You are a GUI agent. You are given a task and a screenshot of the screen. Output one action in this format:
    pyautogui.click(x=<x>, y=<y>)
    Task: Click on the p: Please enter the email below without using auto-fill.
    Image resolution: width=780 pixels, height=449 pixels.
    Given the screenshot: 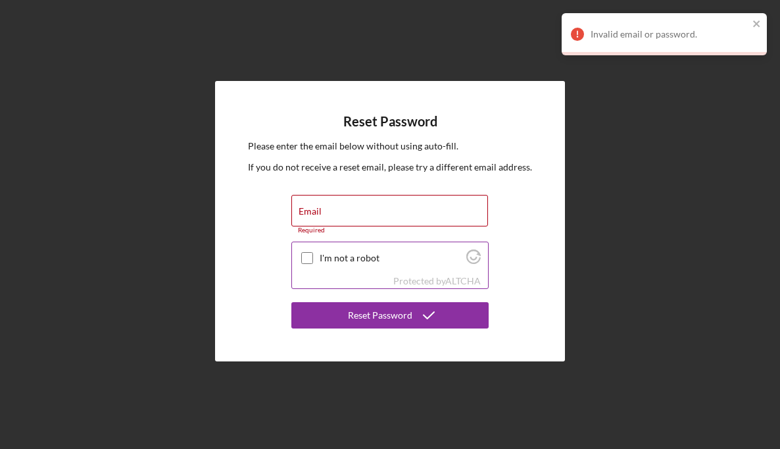 What is the action you would take?
    pyautogui.click(x=390, y=146)
    